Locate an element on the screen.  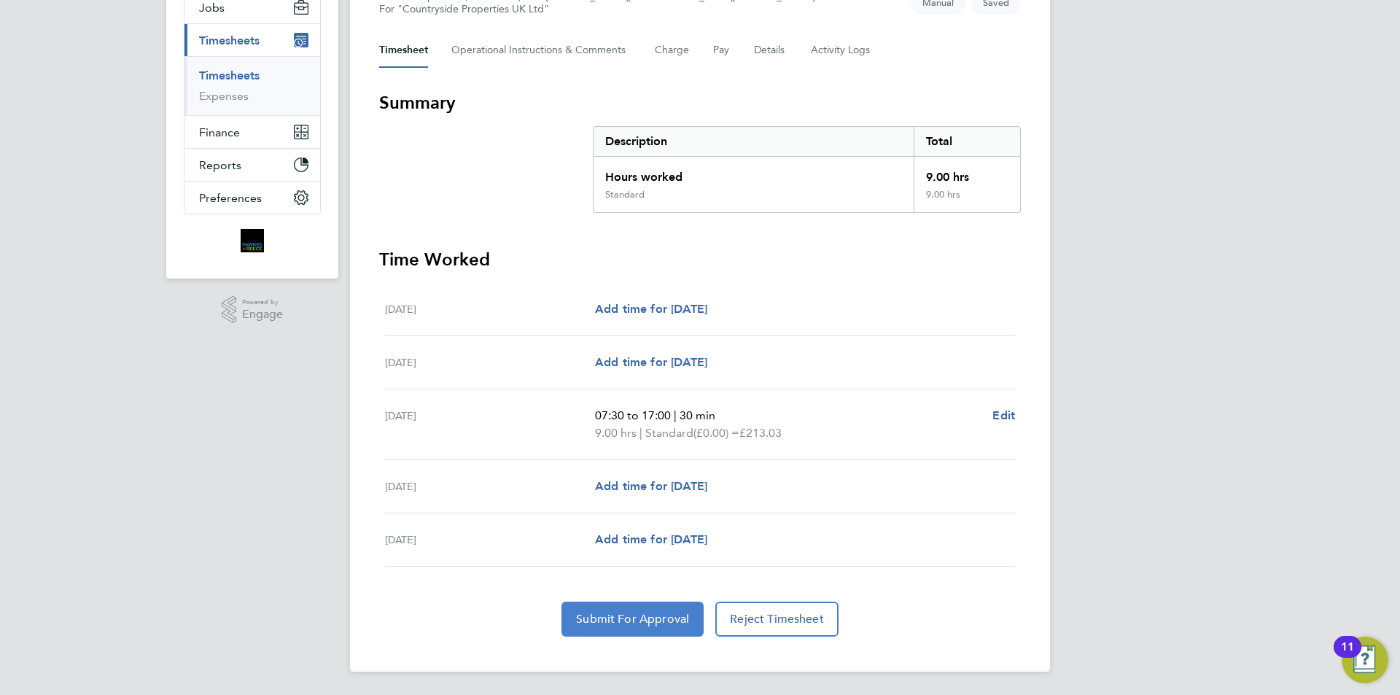
div: Timesheets is located at coordinates (252, 85).